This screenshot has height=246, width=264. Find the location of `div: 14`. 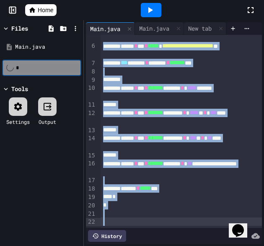

div: 14 is located at coordinates (91, 142).